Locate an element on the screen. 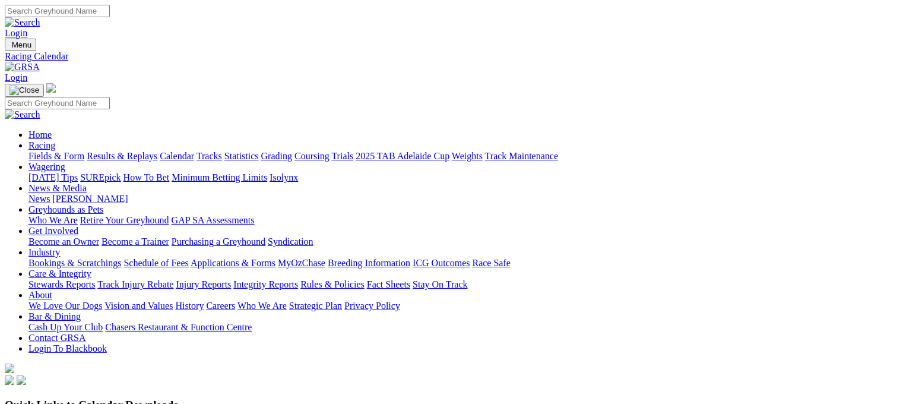  a: Weights is located at coordinates (467, 156).